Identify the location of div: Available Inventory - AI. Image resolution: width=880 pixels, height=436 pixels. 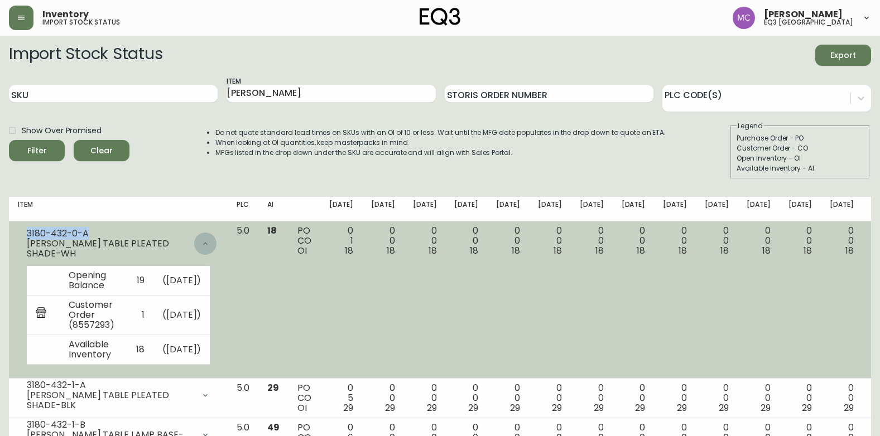
(800, 169).